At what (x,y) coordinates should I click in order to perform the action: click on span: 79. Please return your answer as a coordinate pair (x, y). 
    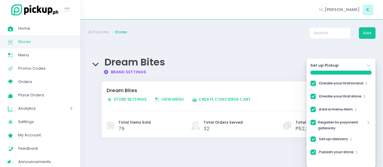
    Looking at the image, I should click on (121, 128).